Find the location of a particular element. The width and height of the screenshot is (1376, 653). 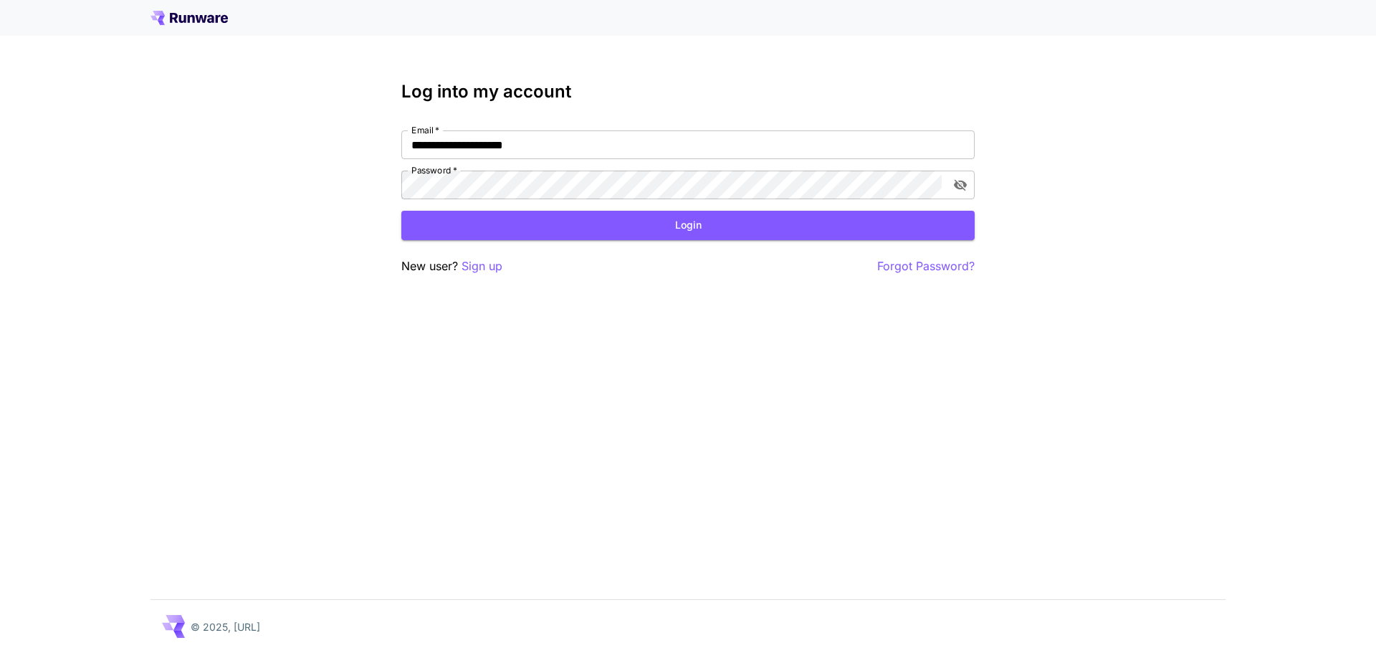

label: Email is located at coordinates (425, 130).